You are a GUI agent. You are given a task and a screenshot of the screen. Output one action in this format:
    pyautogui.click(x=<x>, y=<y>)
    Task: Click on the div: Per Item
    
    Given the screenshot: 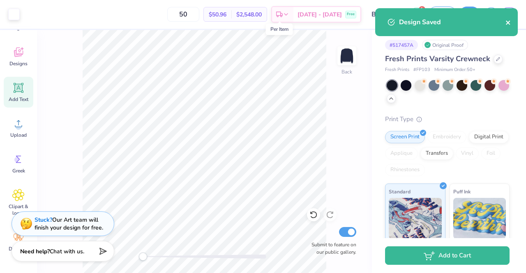 What is the action you would take?
    pyautogui.click(x=279, y=29)
    